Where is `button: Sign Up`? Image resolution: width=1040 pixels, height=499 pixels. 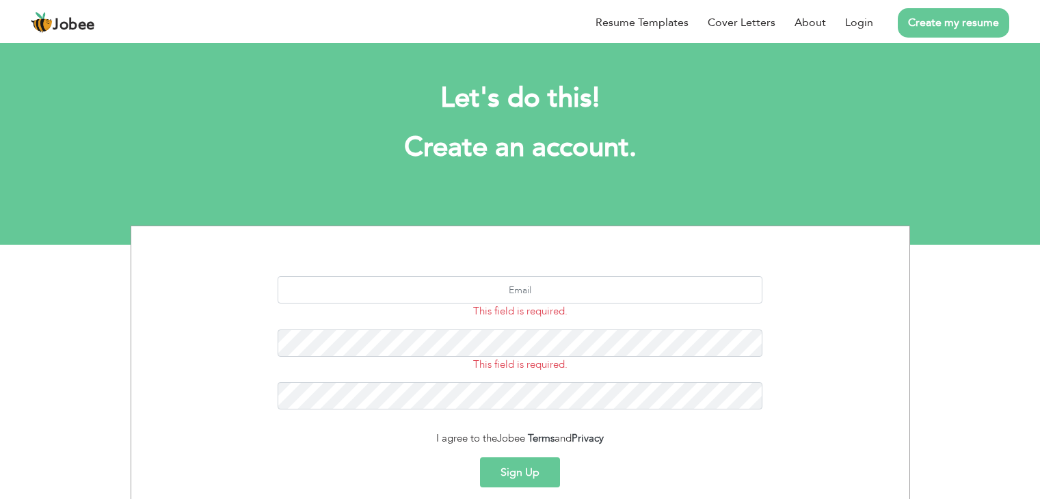
button: Sign Up is located at coordinates (520, 472).